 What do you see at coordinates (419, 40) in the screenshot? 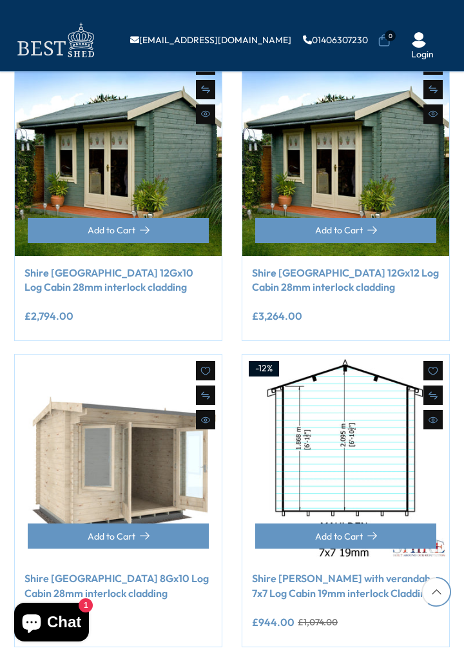
I see `img: User Icon` at bounding box center [419, 40].